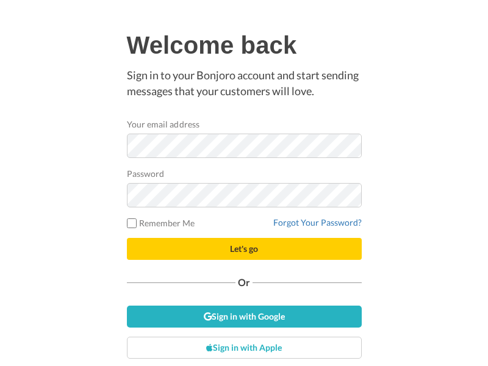 The image size is (488, 366). I want to click on span: Let's go, so click(244, 248).